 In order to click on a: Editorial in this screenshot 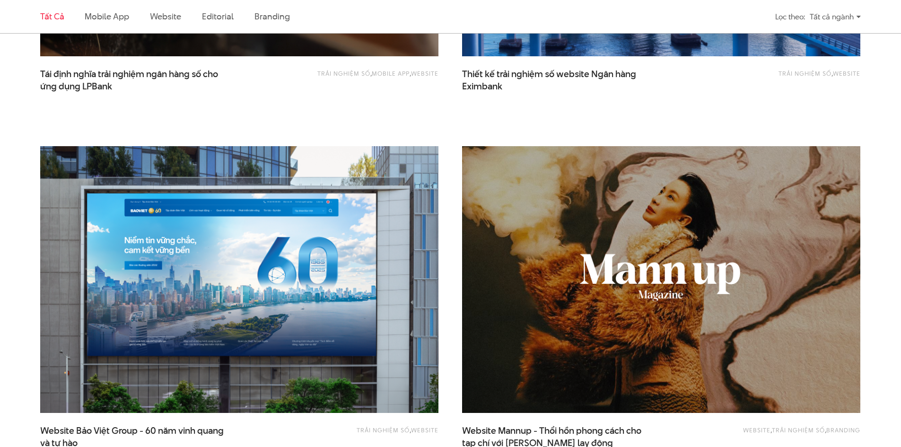, I will do `click(218, 16)`.